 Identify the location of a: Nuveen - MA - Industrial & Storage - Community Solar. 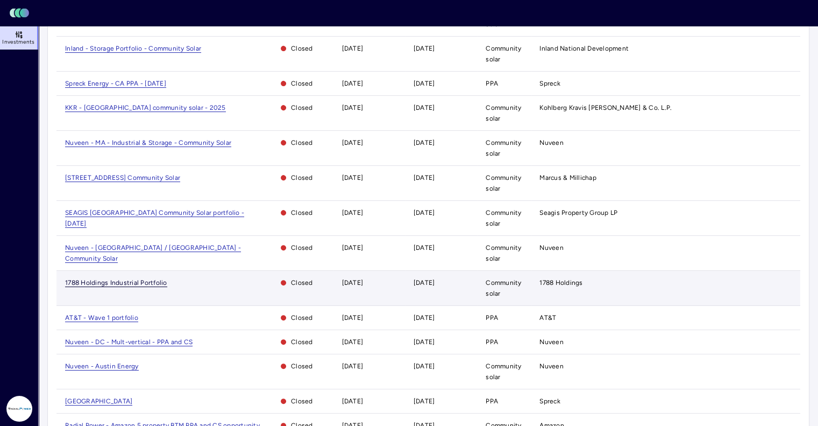
(148, 143).